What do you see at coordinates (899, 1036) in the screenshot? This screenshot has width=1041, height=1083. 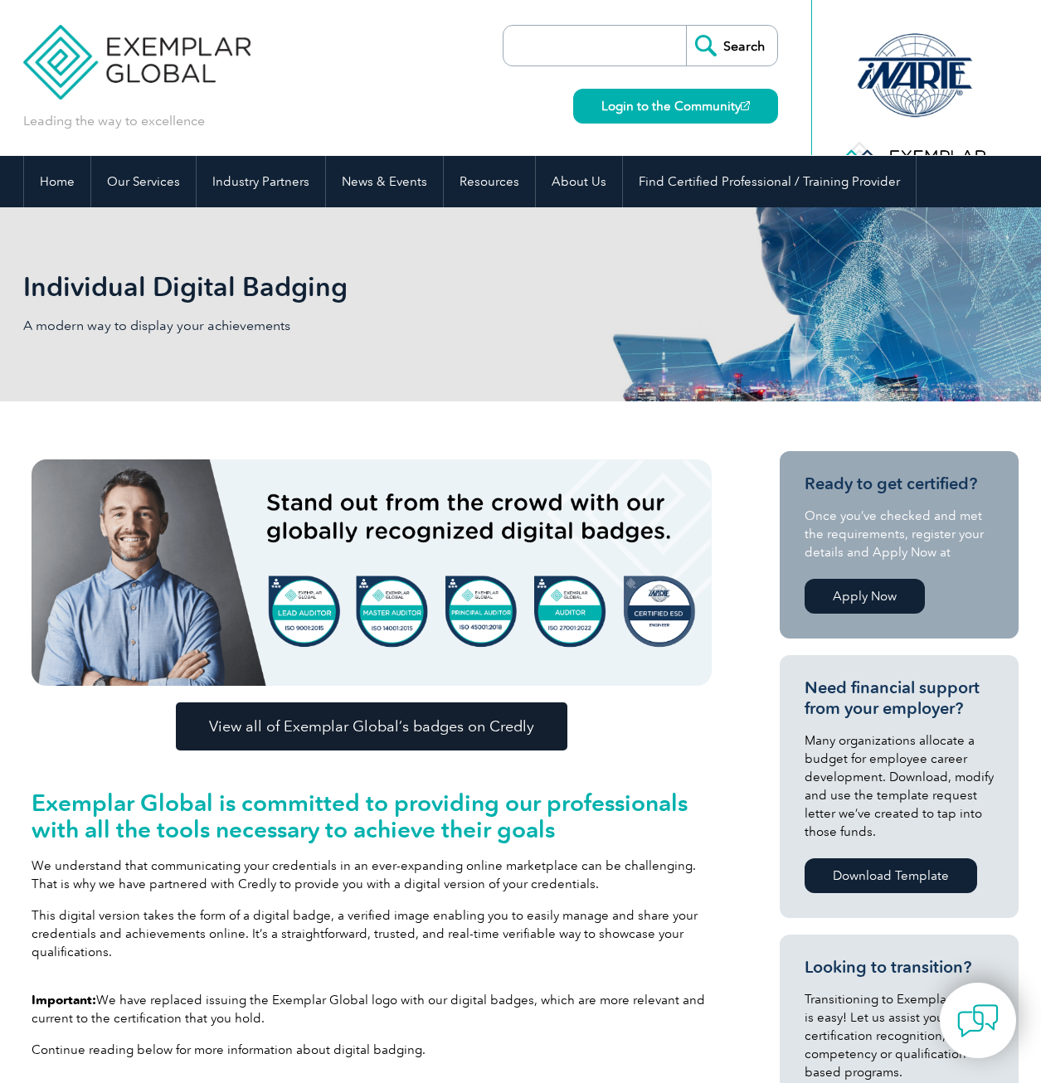 I see `p: Transitioning to Exemplar Global is easy! Let us assist you with our certification recognition, c...` at bounding box center [899, 1036].